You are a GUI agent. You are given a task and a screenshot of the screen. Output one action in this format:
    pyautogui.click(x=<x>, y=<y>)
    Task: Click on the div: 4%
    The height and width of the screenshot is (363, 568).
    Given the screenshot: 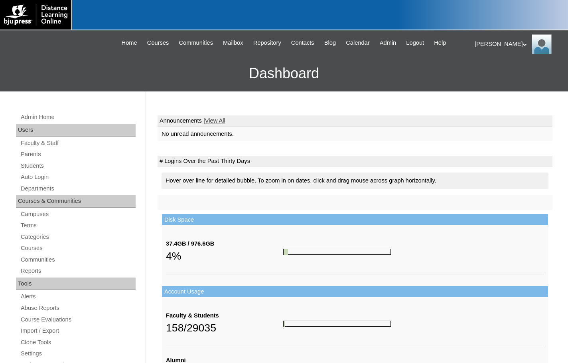 What is the action you would take?
    pyautogui.click(x=225, y=256)
    